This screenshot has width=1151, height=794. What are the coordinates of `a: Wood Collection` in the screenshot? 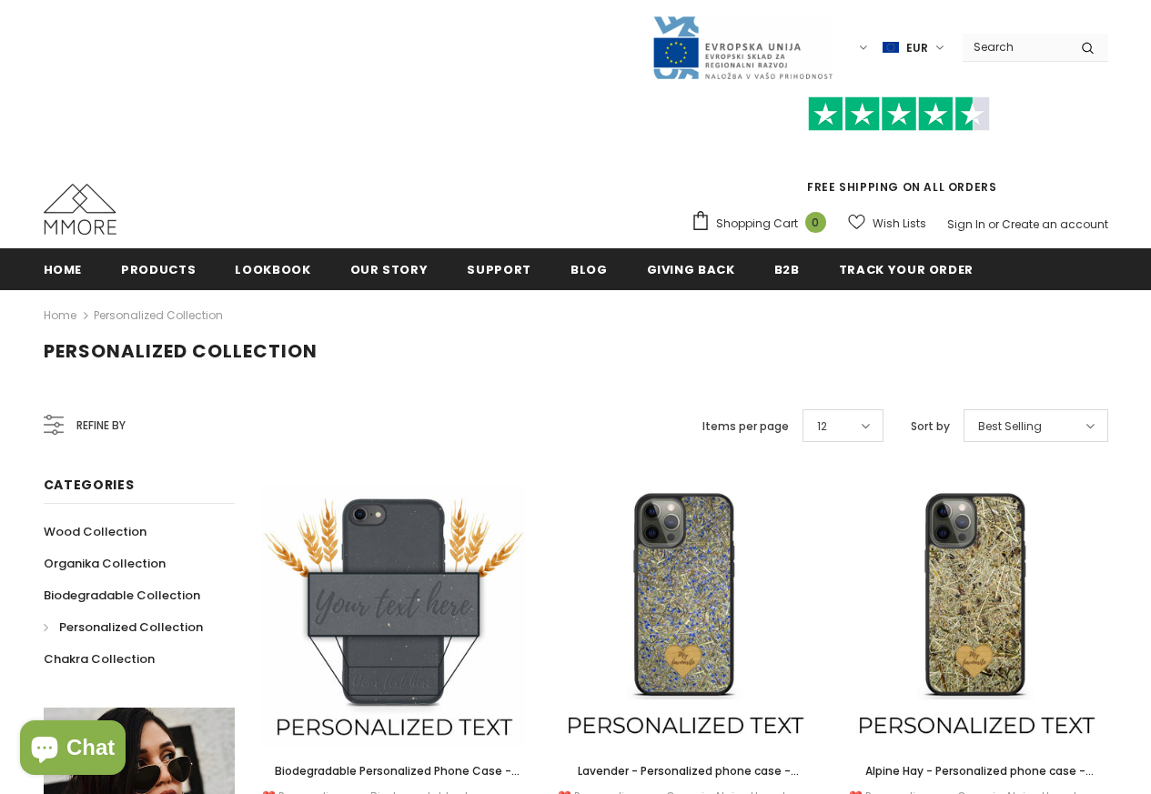 It's located at (95, 531).